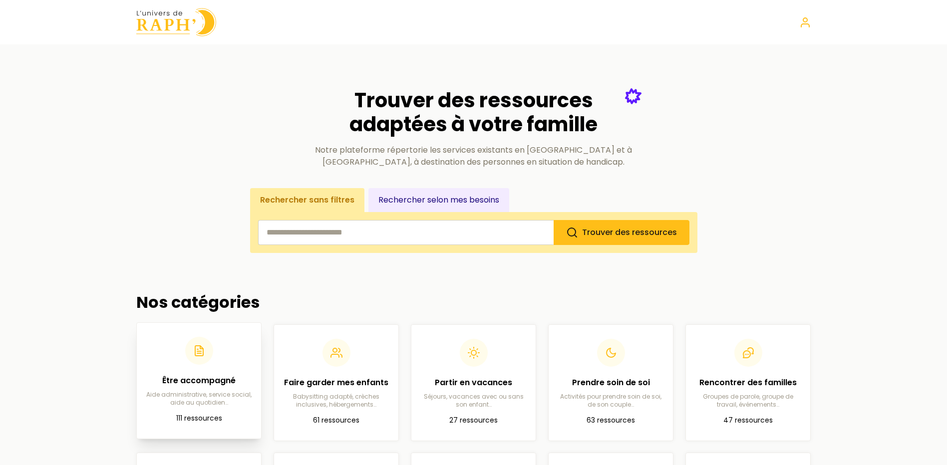 The width and height of the screenshot is (947, 465). What do you see at coordinates (473, 421) in the screenshot?
I see `p: 27 ressources` at bounding box center [473, 421].